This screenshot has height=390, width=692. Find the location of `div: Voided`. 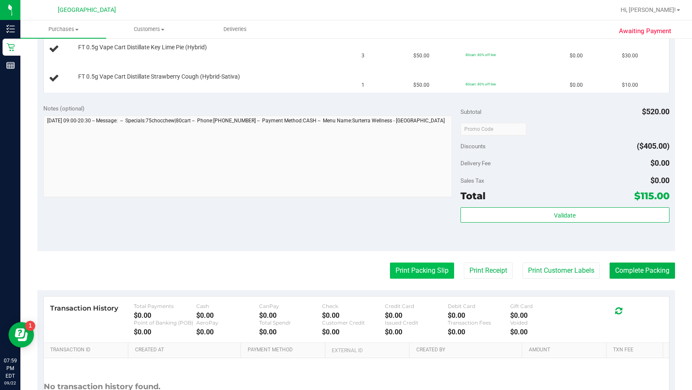

div: Voided is located at coordinates (541, 322).